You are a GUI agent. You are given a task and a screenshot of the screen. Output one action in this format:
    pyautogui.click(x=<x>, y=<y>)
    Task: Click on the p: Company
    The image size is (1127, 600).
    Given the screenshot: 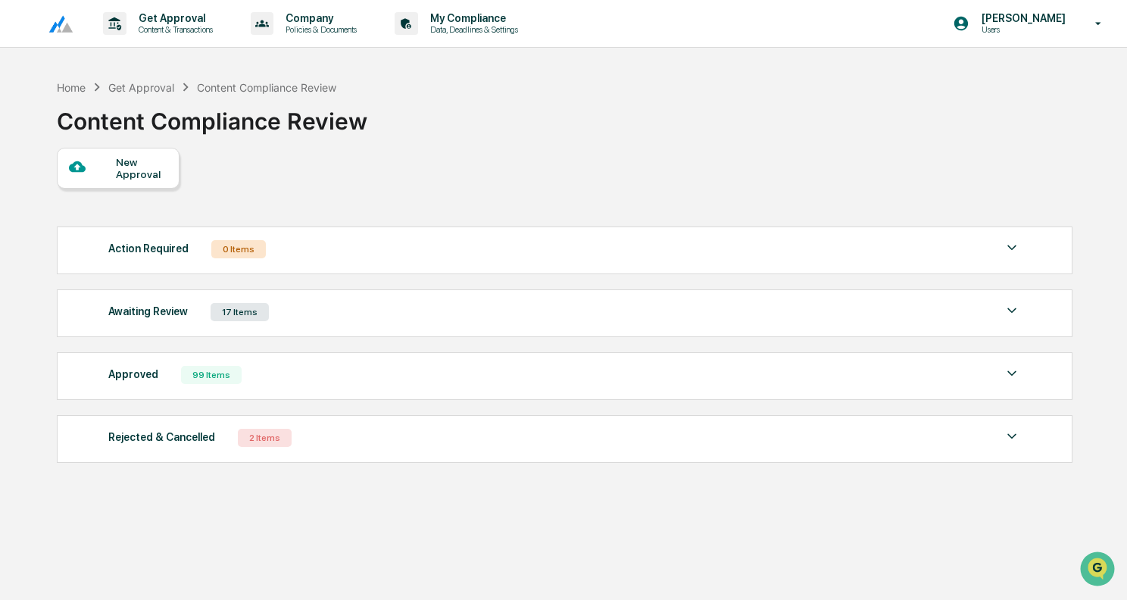 What is the action you would take?
    pyautogui.click(x=319, y=18)
    